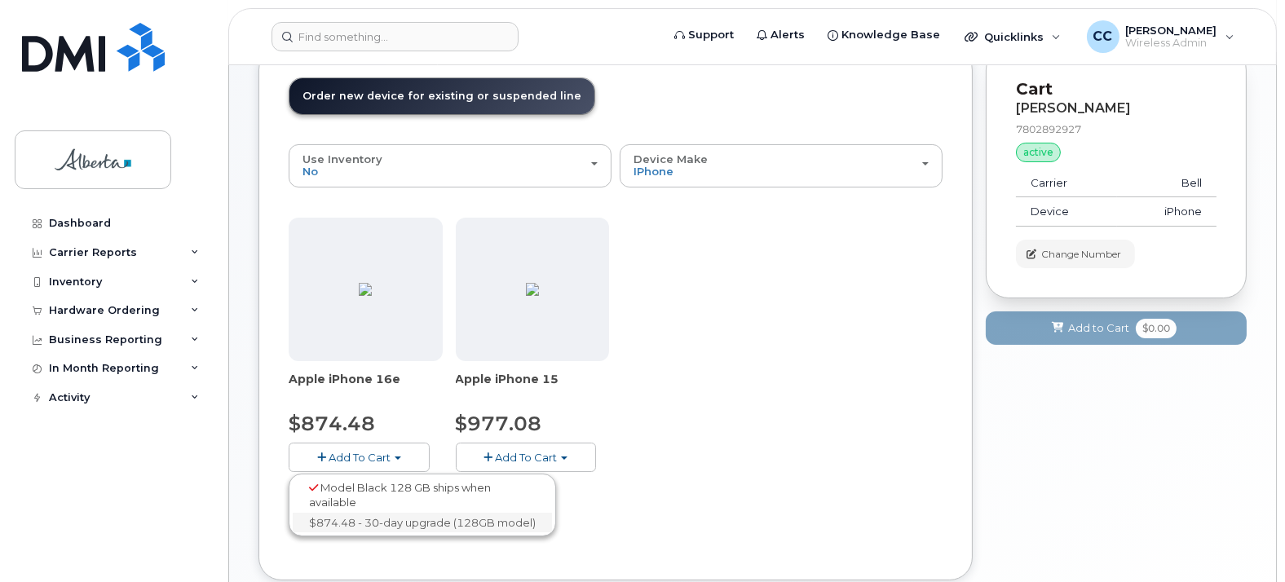  Describe the element at coordinates (1038, 153) in the screenshot. I see `div: active` at that location.